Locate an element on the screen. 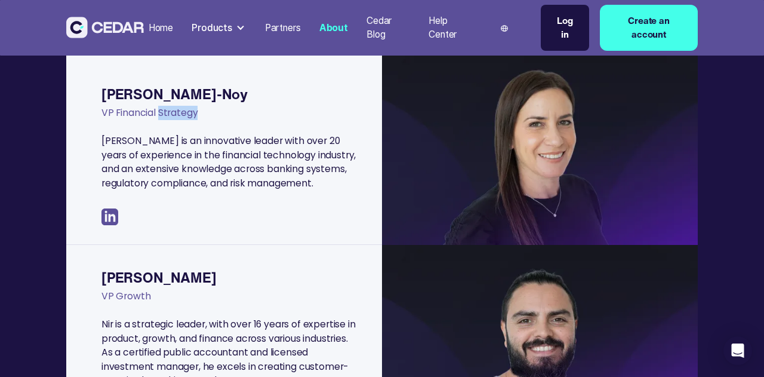  a: Log in is located at coordinates (565, 27).